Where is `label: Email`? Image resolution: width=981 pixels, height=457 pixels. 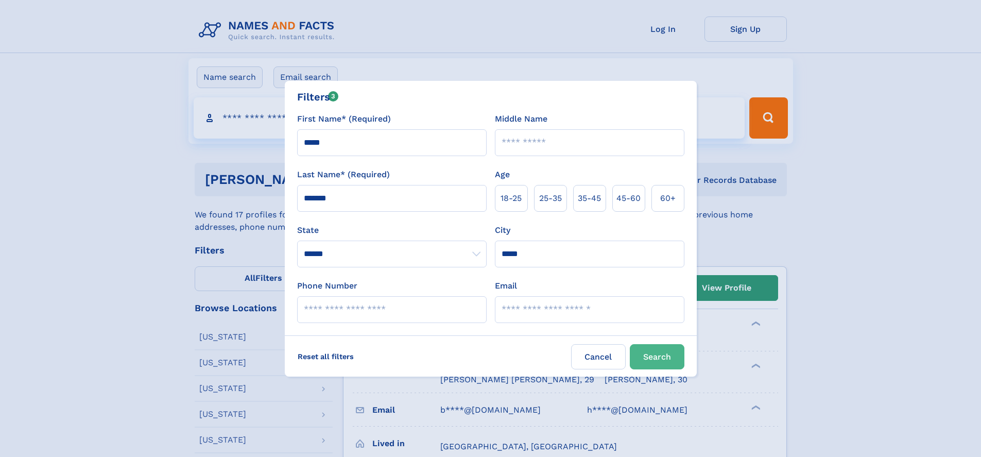 label: Email is located at coordinates (506, 286).